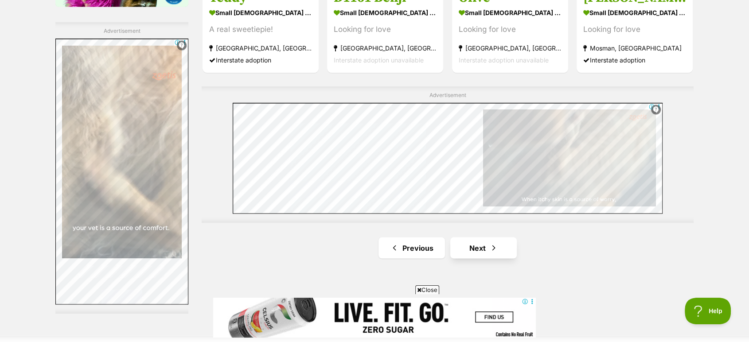 The image size is (749, 342). I want to click on span: Close, so click(427, 290).